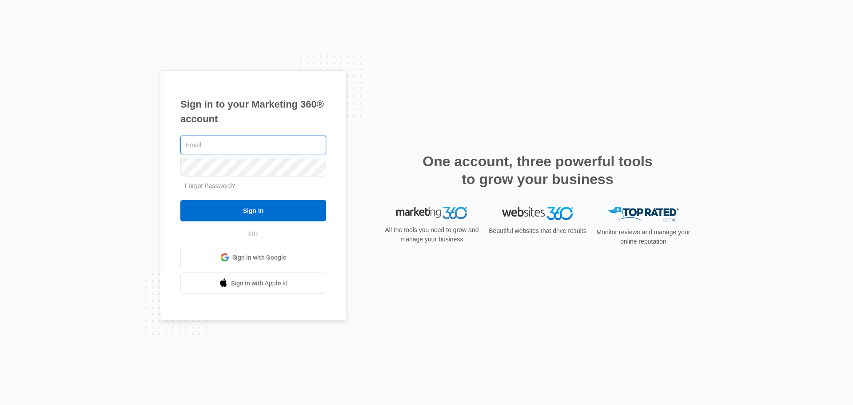 Image resolution: width=853 pixels, height=405 pixels. What do you see at coordinates (432, 213) in the screenshot?
I see `img: Marketing 360` at bounding box center [432, 213].